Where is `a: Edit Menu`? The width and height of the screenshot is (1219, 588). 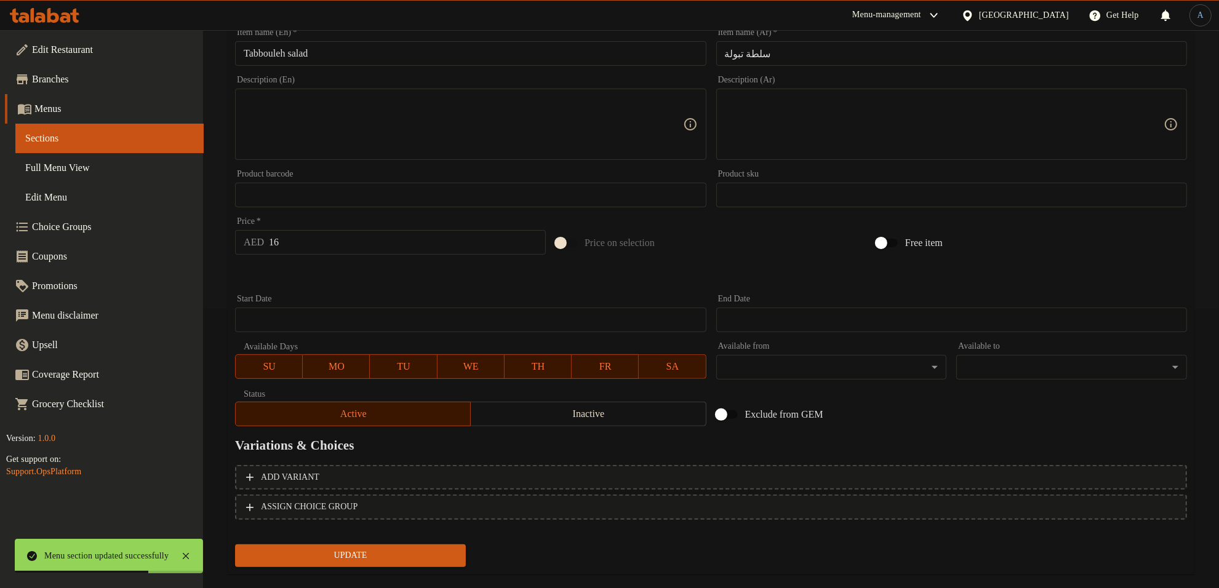
a: Edit Menu is located at coordinates (110, 197).